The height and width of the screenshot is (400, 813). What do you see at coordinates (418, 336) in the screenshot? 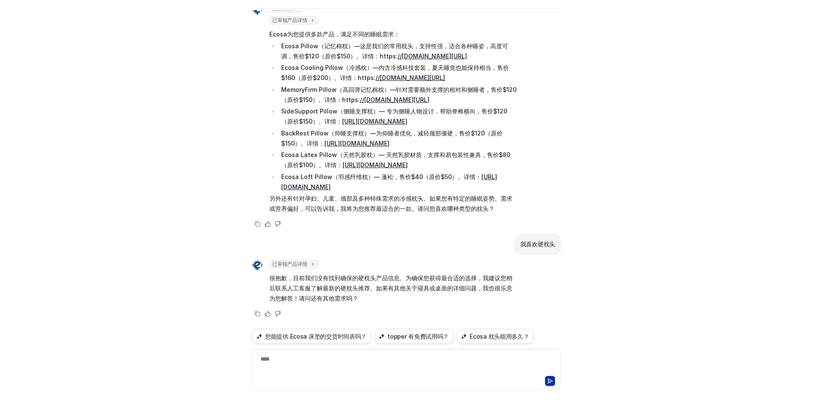
I see `font: topper 有免费试用吗？` at bounding box center [418, 336].